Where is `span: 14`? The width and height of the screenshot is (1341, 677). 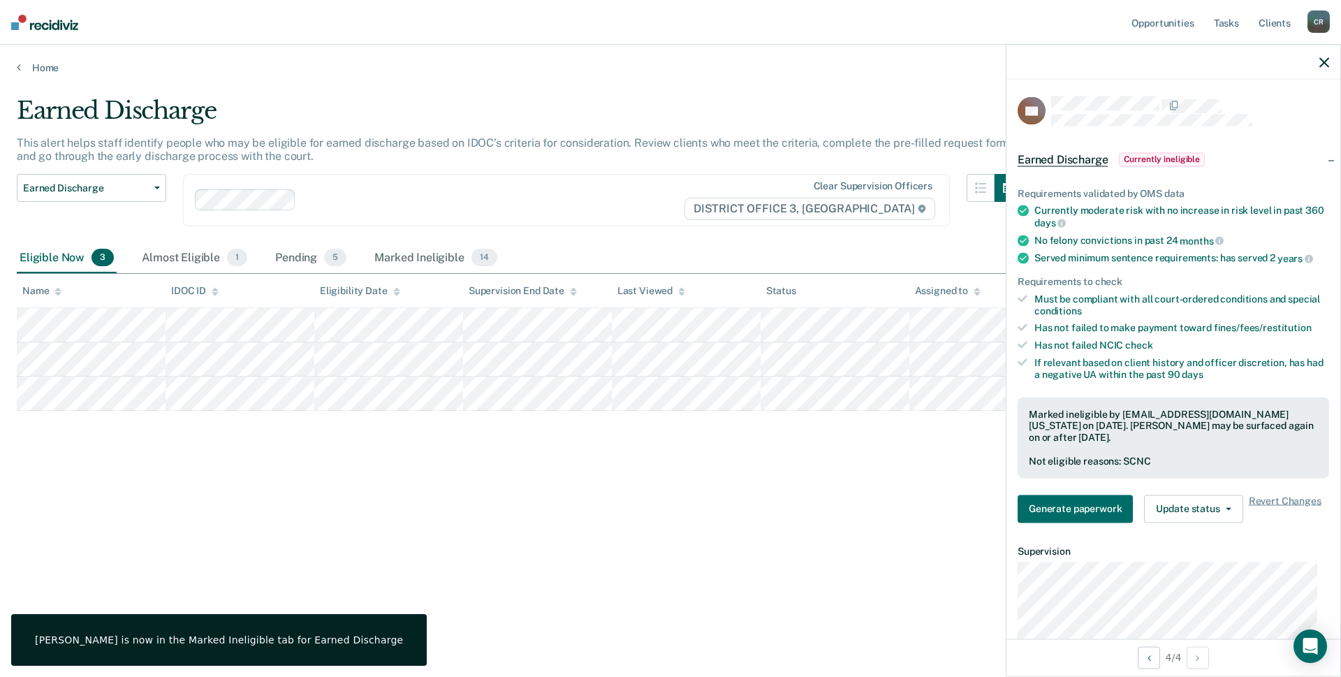
span: 14 is located at coordinates (484, 258).